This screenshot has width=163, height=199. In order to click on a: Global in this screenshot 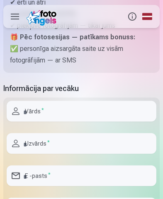, I will do `click(147, 17)`.